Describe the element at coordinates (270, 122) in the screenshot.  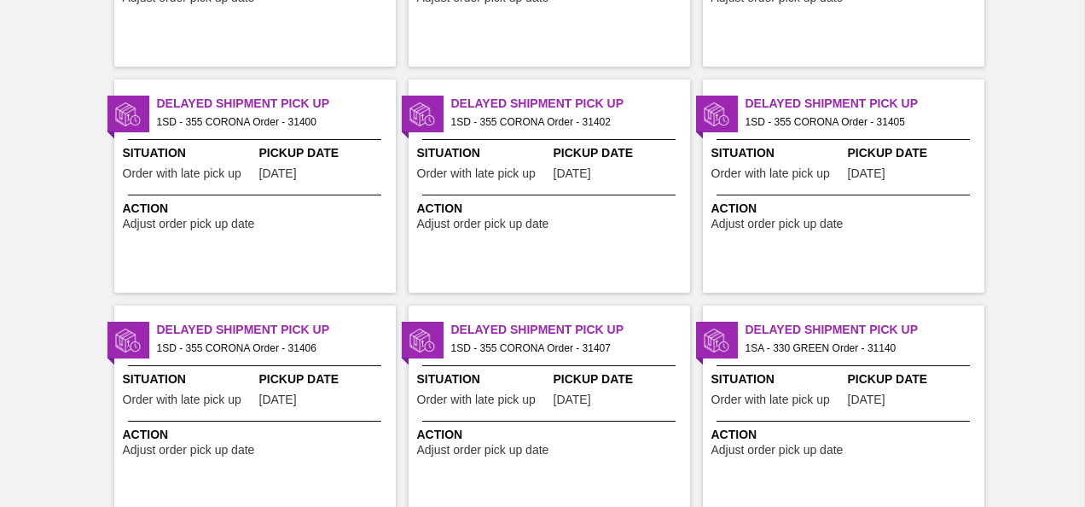
I see `span: 1SD - 355 CORONA Order - 31400` at that location.